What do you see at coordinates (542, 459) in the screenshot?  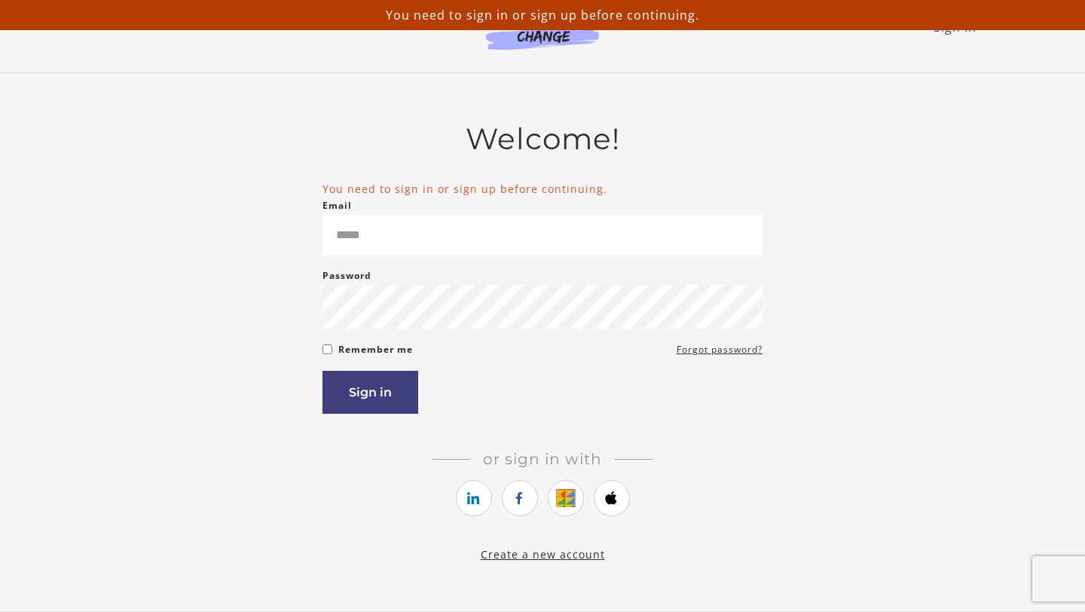 I see `span: Or sign in with` at bounding box center [542, 459].